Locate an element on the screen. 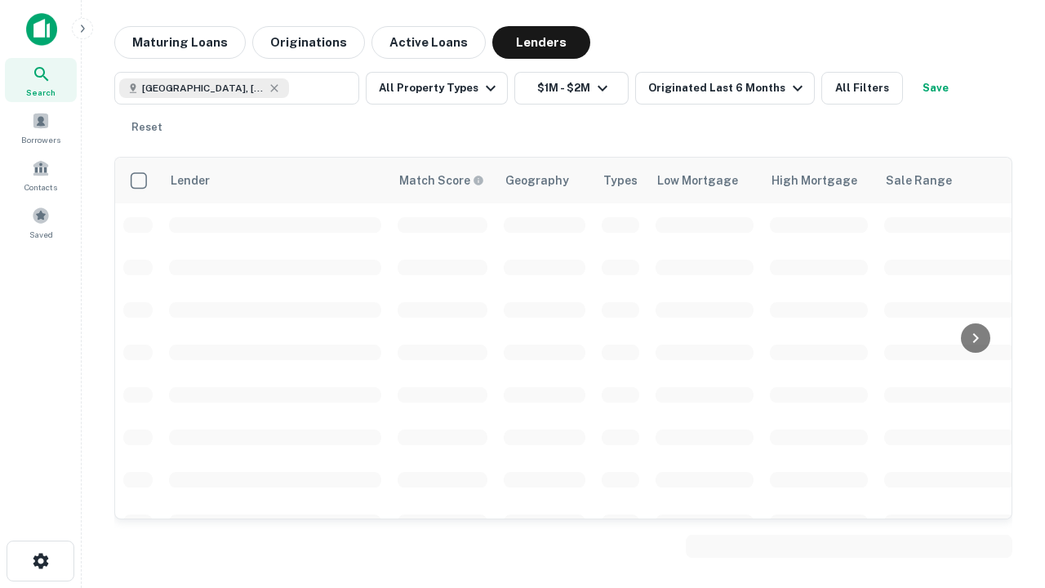 Image resolution: width=1045 pixels, height=588 pixels. a: Saved is located at coordinates (41, 222).